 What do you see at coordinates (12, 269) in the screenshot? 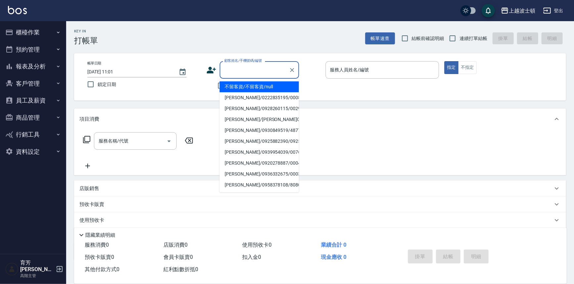
I see `img: Person` at bounding box center [12, 269].